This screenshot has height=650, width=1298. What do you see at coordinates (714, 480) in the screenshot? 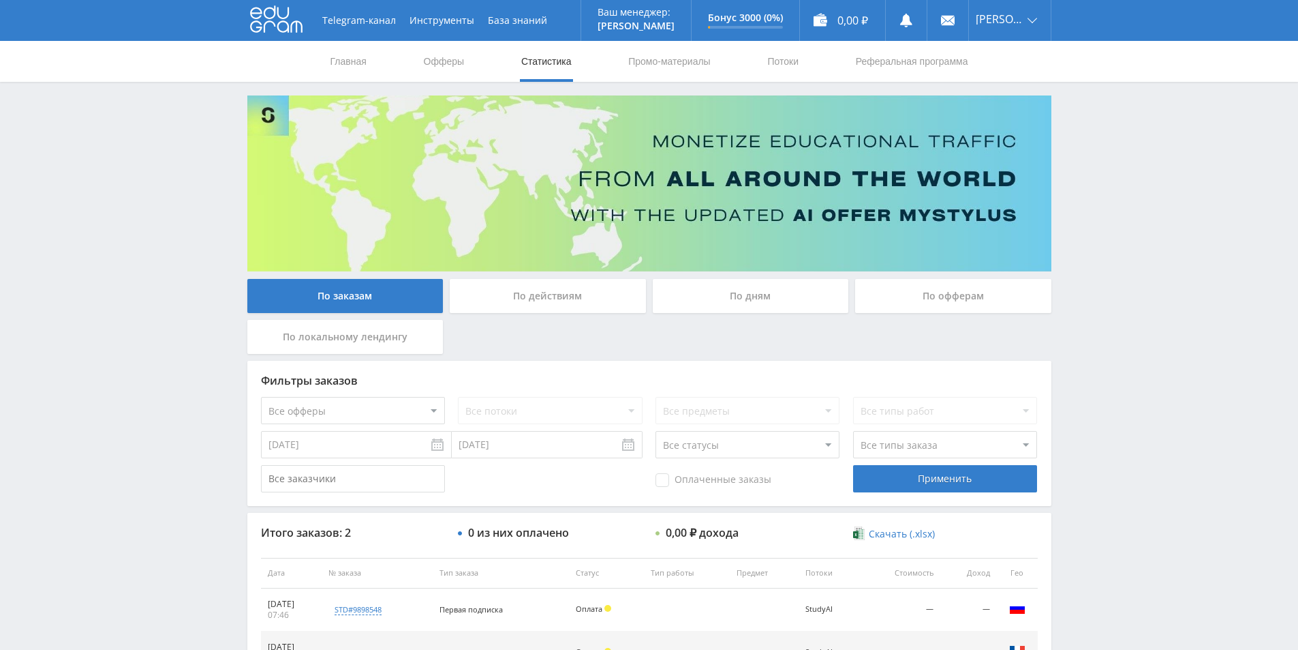
I see `span: Оплаченные заказы` at bounding box center [714, 480].